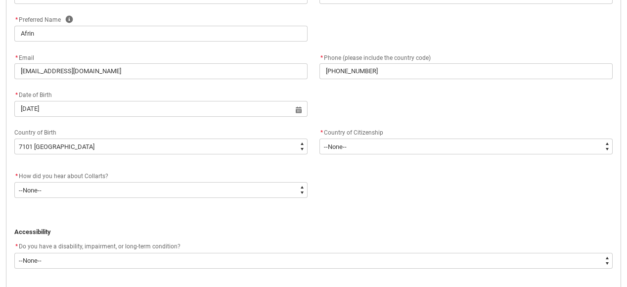 The width and height of the screenshot is (627, 287). What do you see at coordinates (99, 246) in the screenshot?
I see `span: Do you have a disability, impairment, or long-term condition?` at bounding box center [99, 246].